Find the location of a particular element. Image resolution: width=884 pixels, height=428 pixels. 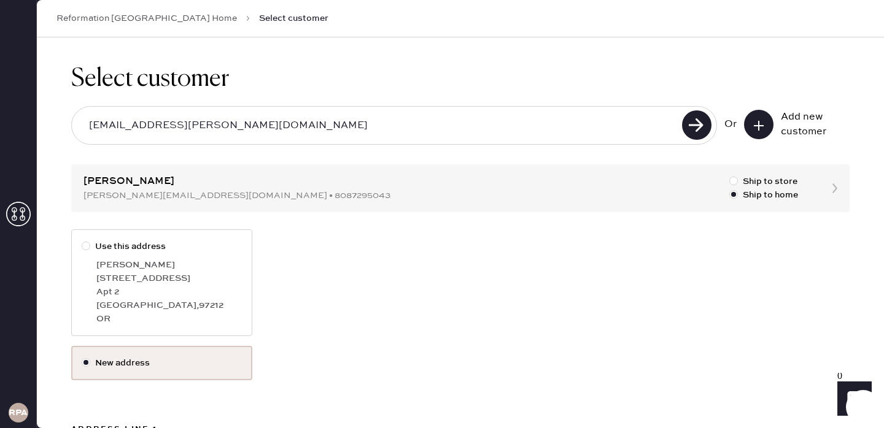

div: Apt 2 is located at coordinates (169, 292).